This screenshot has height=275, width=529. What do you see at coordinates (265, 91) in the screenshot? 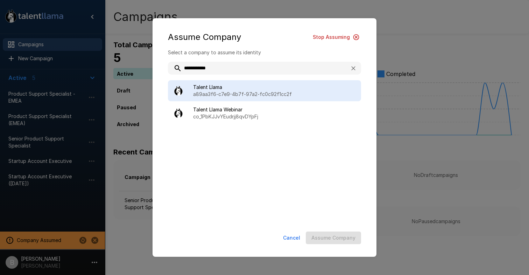
I see `div: Talent Llamaa89aa3f6-c7e9-4b7f-97a2-fc0c92f1cc2f` at bounding box center [265, 91].